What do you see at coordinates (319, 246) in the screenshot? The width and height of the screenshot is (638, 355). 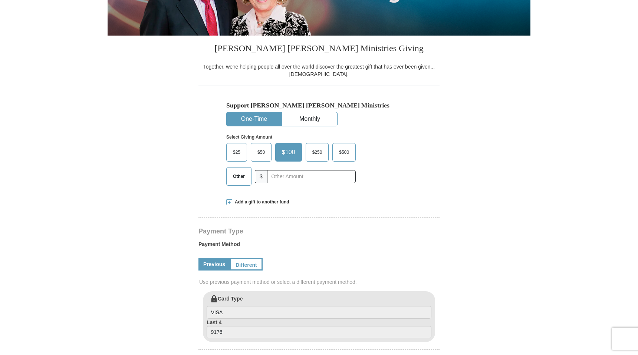 I see `label: Payment Method` at bounding box center [319, 246].